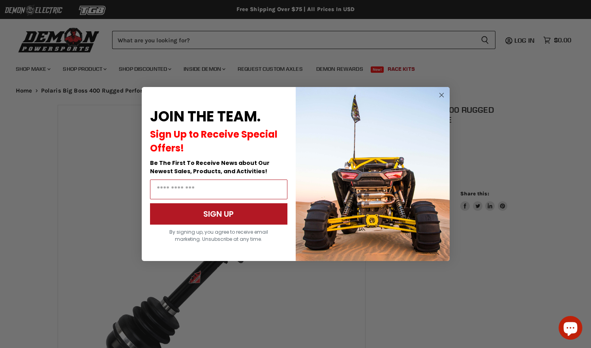 Image resolution: width=591 pixels, height=348 pixels. What do you see at coordinates (210, 167) in the screenshot?
I see `span: Be The First To Receive News about Our Newest Sales, Products, and Activities!` at bounding box center [210, 167].